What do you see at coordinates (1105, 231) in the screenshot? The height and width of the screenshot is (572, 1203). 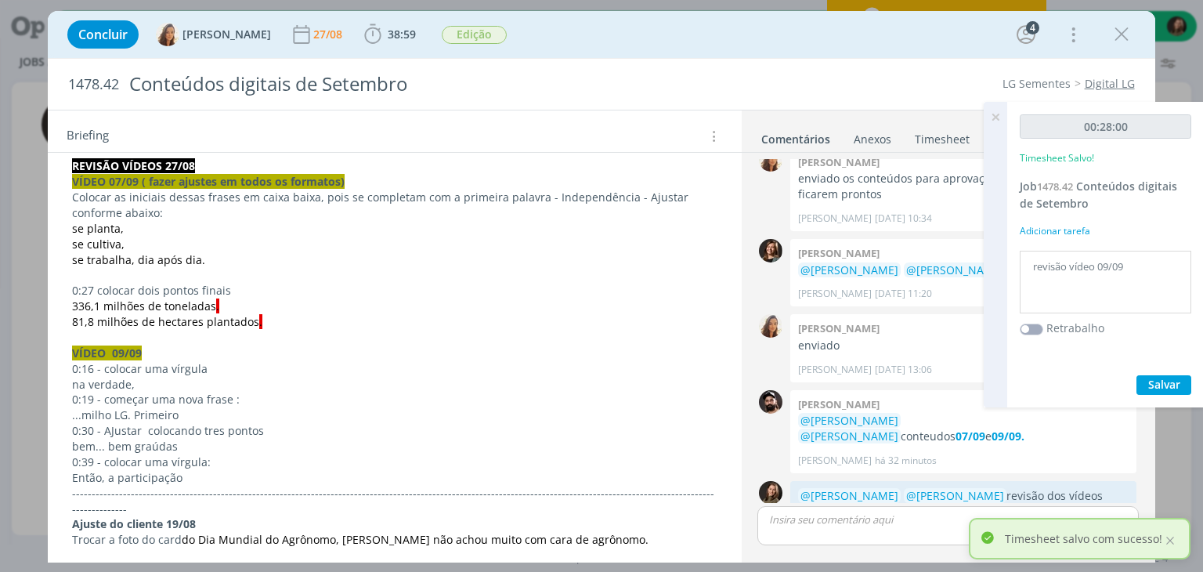 I see `div: Adicionar tarefa` at bounding box center [1105, 231].